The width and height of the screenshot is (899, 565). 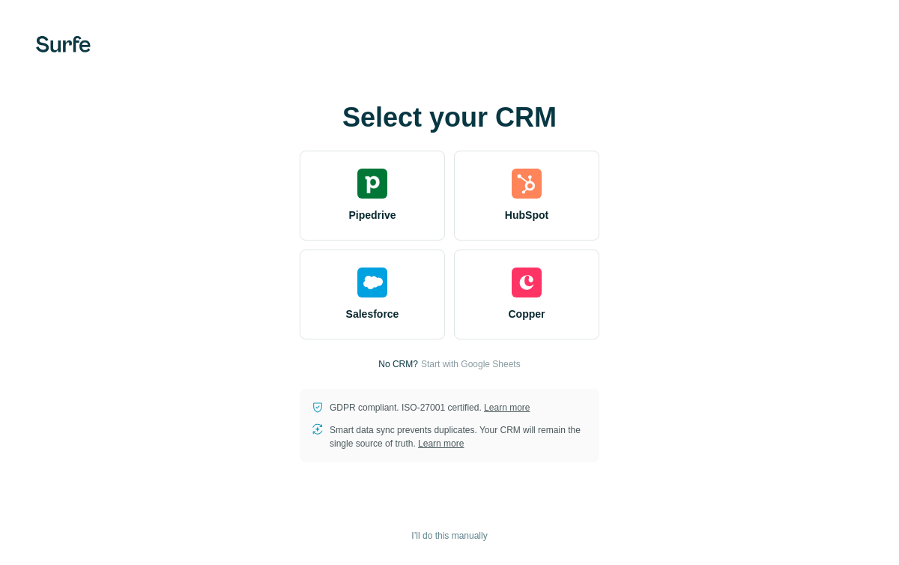 What do you see at coordinates (372, 314) in the screenshot?
I see `span: Salesforce` at bounding box center [372, 314].